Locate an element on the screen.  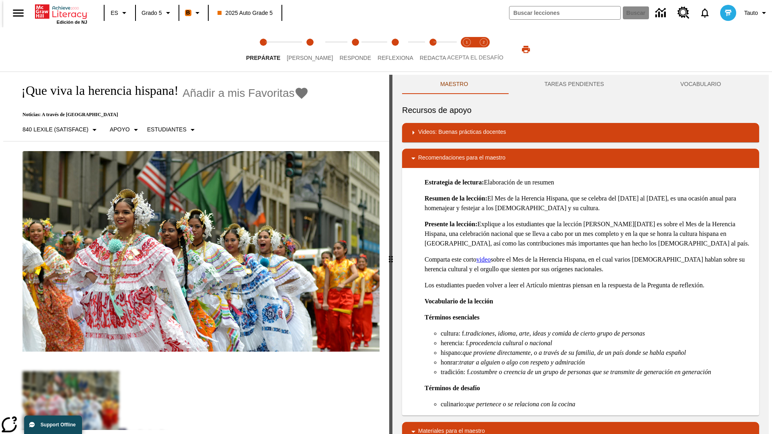
button: Maestro is located at coordinates (454, 84).